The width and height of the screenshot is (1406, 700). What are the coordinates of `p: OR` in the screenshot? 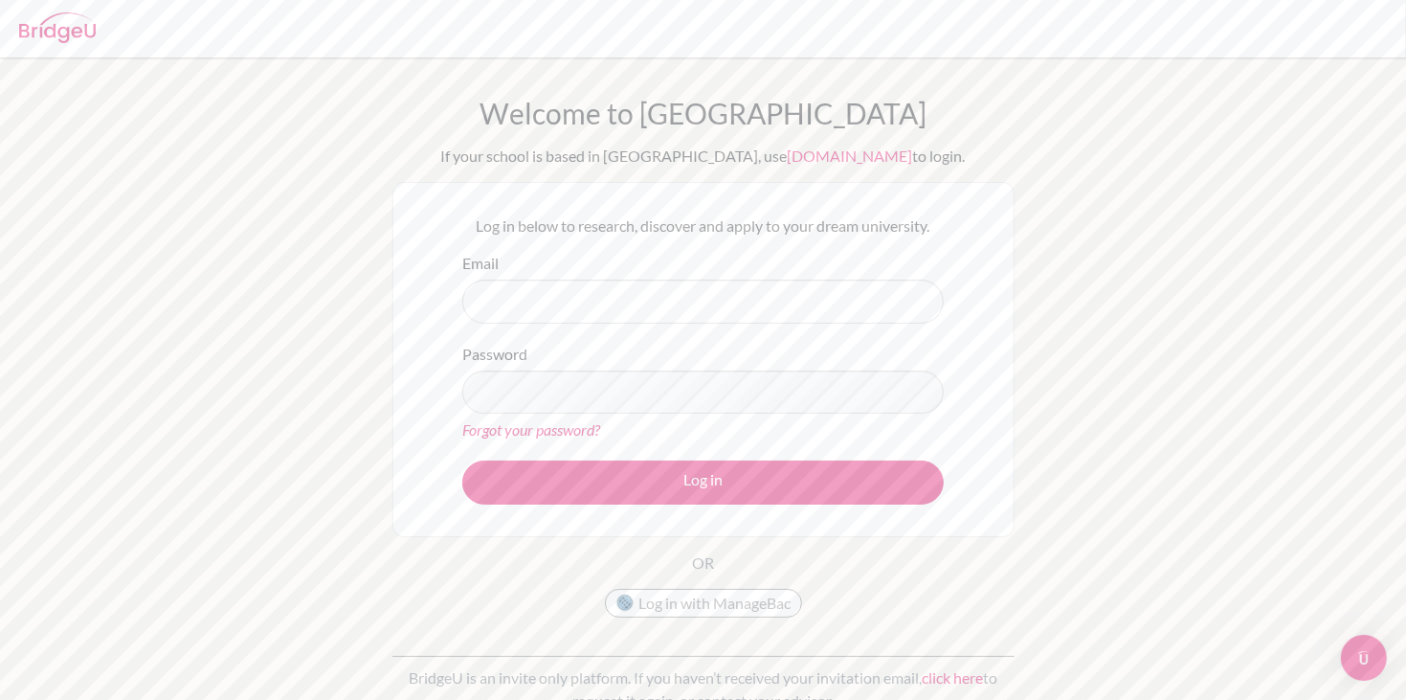 It's located at (703, 563).